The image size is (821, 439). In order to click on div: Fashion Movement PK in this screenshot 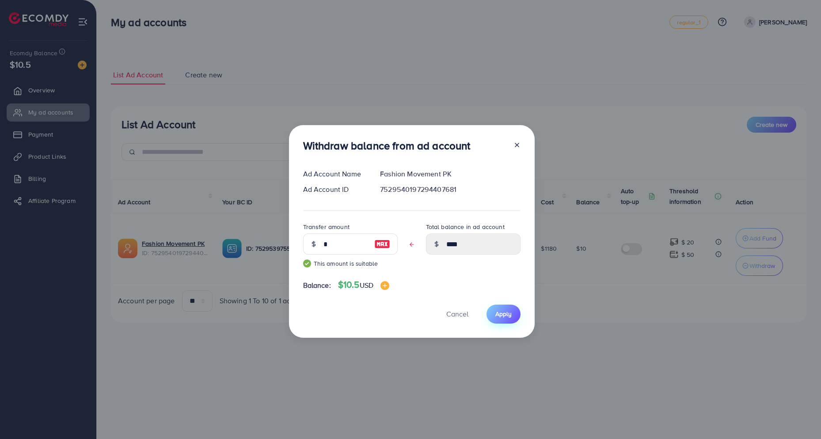, I will do `click(450, 174)`.